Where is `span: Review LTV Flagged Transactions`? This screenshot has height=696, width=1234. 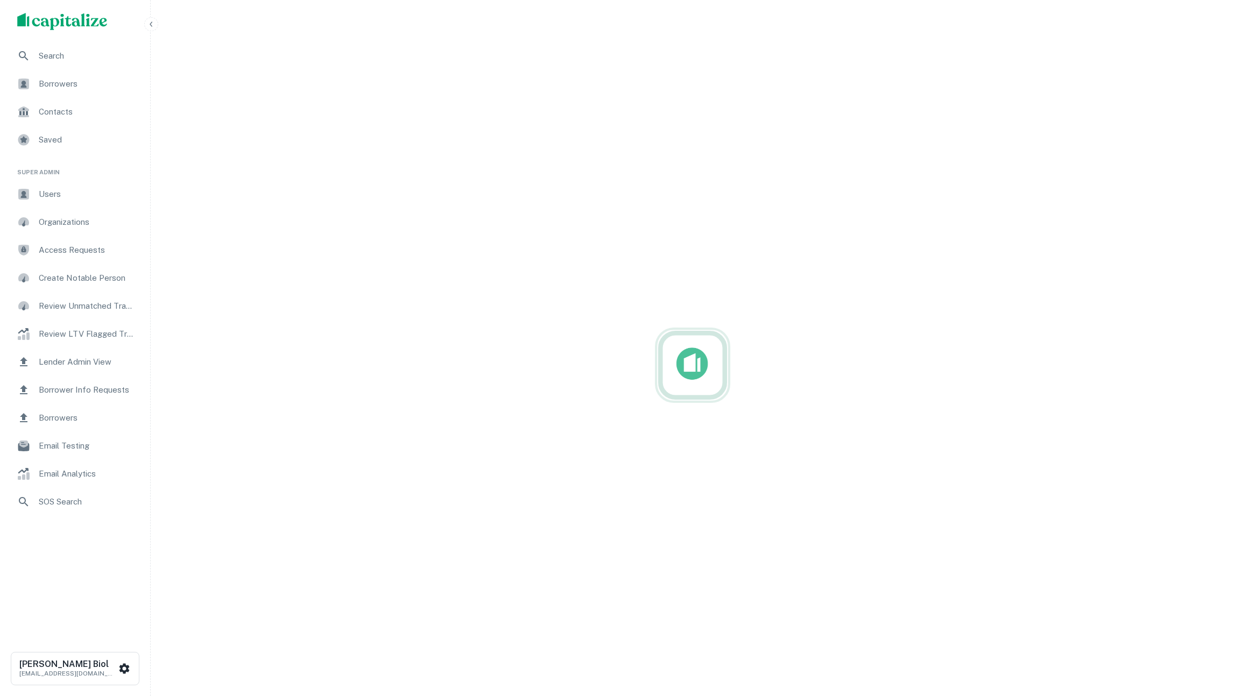
span: Review LTV Flagged Transactions is located at coordinates (87, 334).